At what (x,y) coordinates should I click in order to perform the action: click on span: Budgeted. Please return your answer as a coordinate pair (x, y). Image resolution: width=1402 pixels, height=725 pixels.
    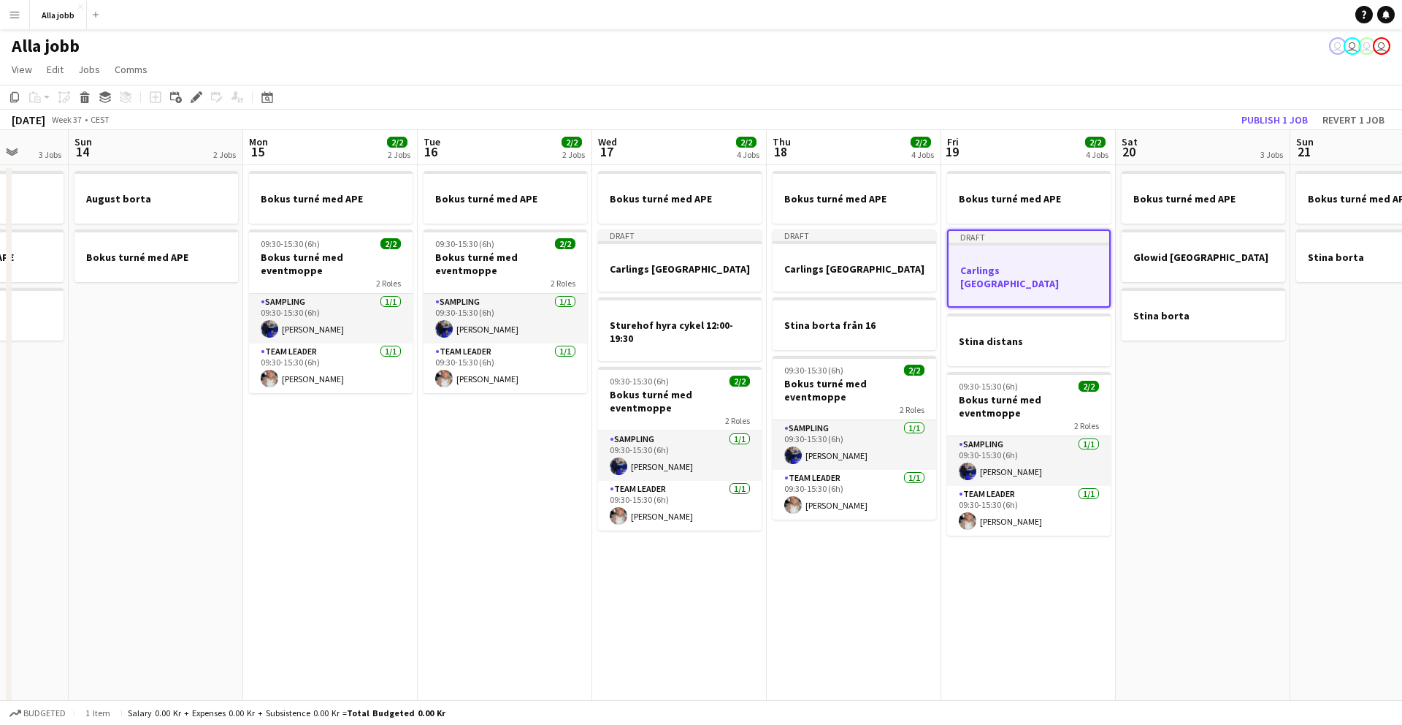
    Looking at the image, I should click on (45, 713).